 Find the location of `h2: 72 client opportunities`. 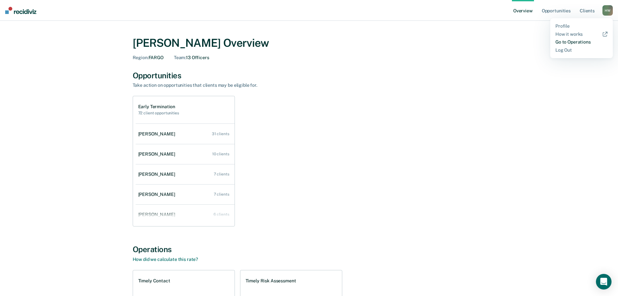

h2: 72 client opportunities is located at coordinates (159, 113).